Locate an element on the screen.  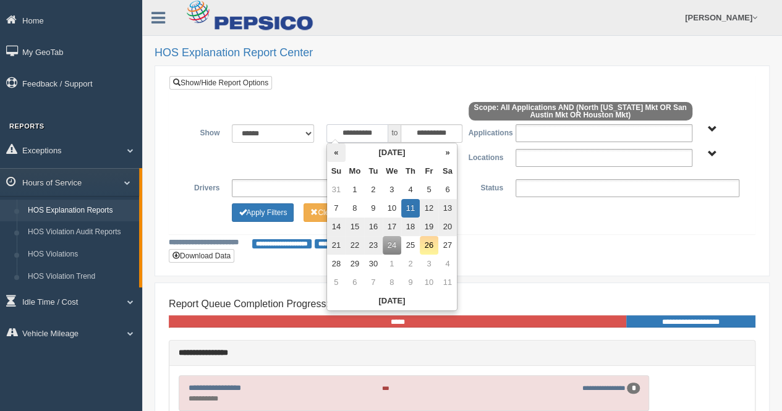
th: Sa is located at coordinates (447, 171).